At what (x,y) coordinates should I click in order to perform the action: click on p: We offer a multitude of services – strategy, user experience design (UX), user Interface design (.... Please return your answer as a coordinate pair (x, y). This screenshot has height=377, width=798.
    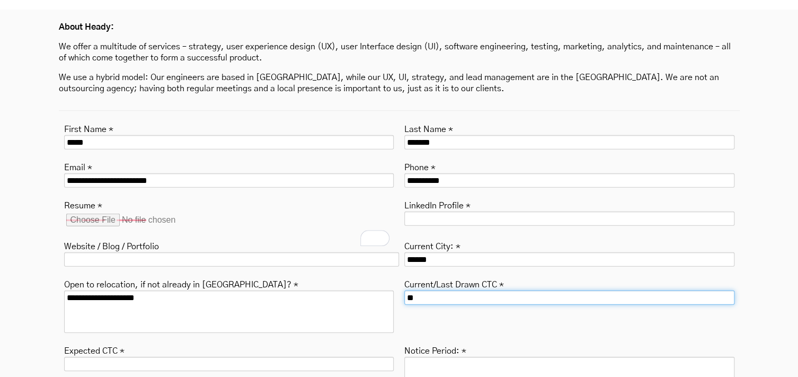
    Looking at the image, I should click on (399, 52).